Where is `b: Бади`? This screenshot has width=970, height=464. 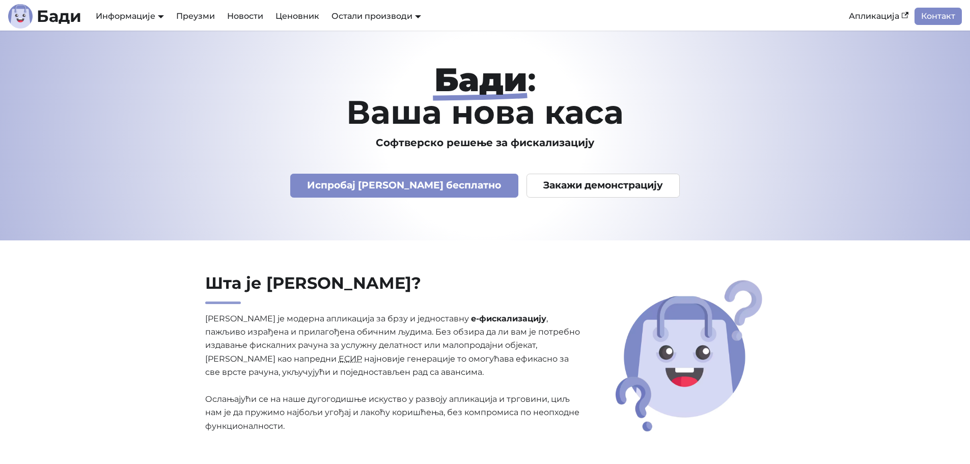
b: Бади is located at coordinates (59, 16).